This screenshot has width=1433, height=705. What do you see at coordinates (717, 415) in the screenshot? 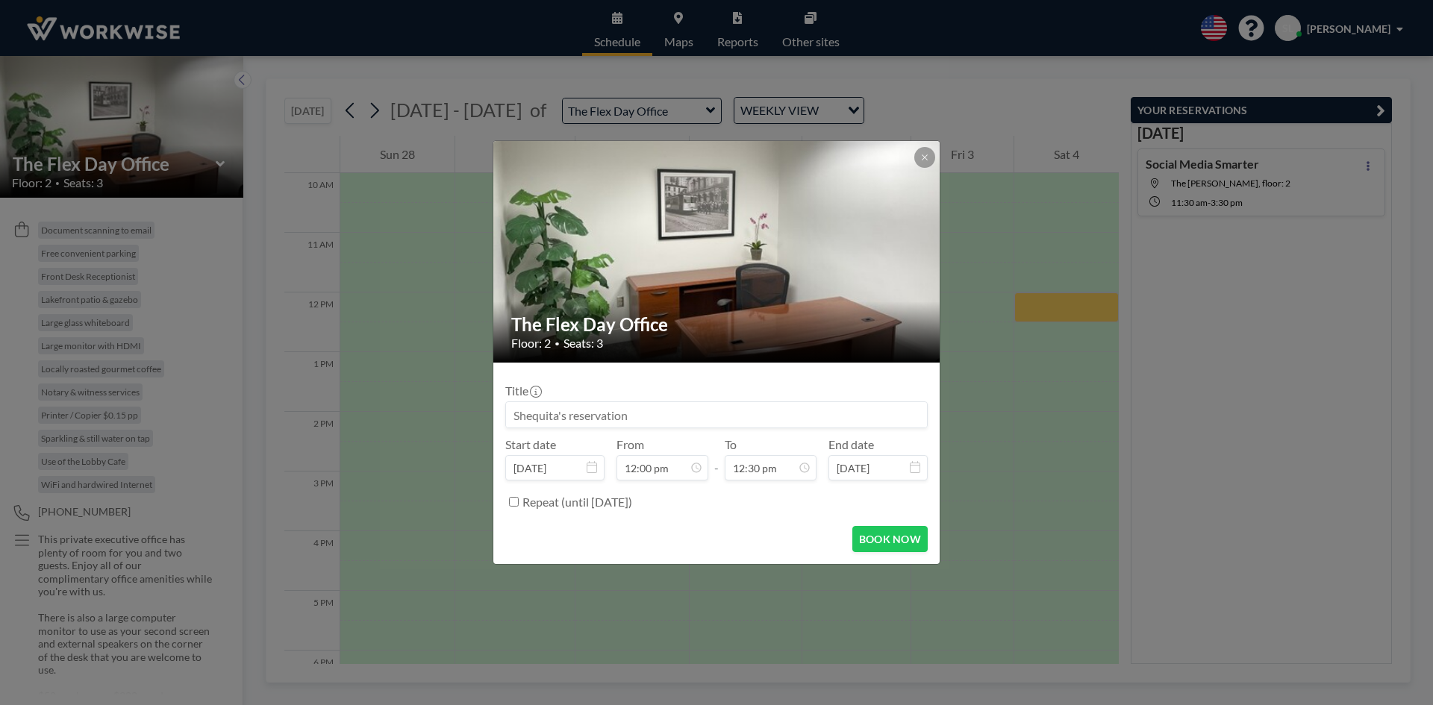
I see `input: Shequita's reservation` at bounding box center [717, 415].